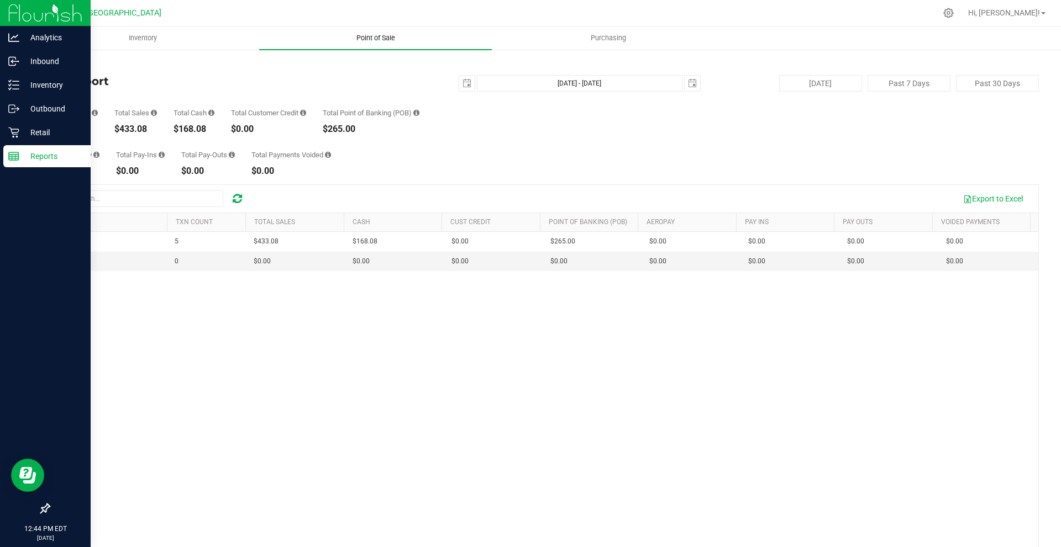 The width and height of the screenshot is (1061, 547). What do you see at coordinates (371, 113) in the screenshot?
I see `div: Total Point of Banking (POB)` at bounding box center [371, 113].